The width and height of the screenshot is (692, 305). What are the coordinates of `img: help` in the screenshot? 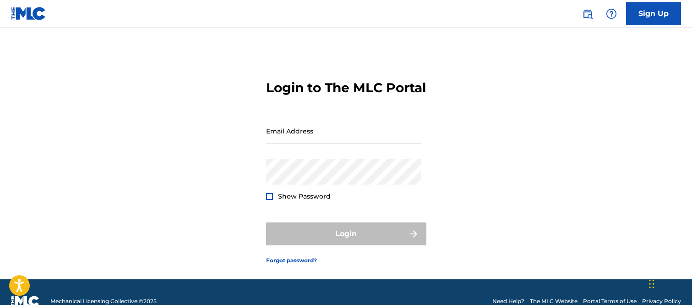 It's located at (612, 14).